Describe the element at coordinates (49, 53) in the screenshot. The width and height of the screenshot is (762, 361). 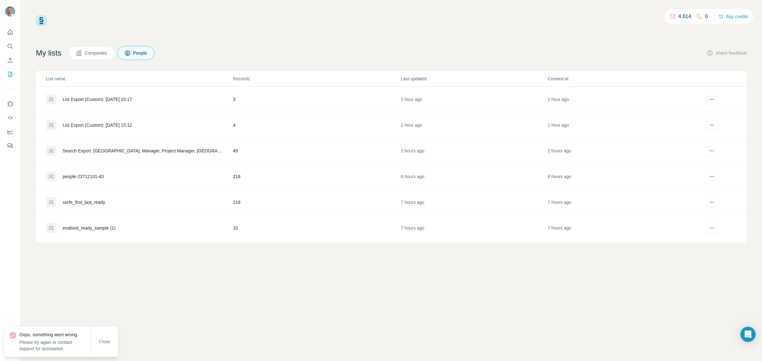
I see `h4: My lists` at that location.